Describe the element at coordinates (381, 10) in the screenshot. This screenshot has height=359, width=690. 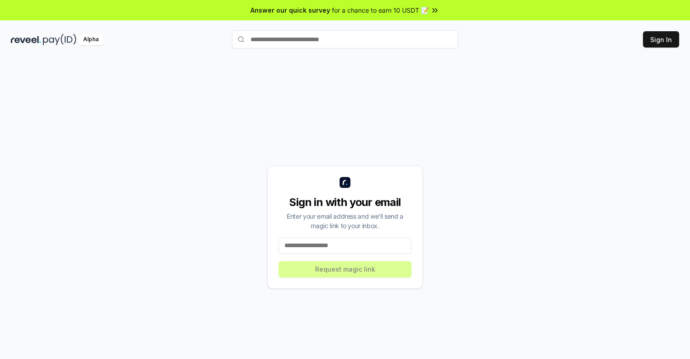
I see `span: for a chance to earn 10 USDT 📝` at that location.